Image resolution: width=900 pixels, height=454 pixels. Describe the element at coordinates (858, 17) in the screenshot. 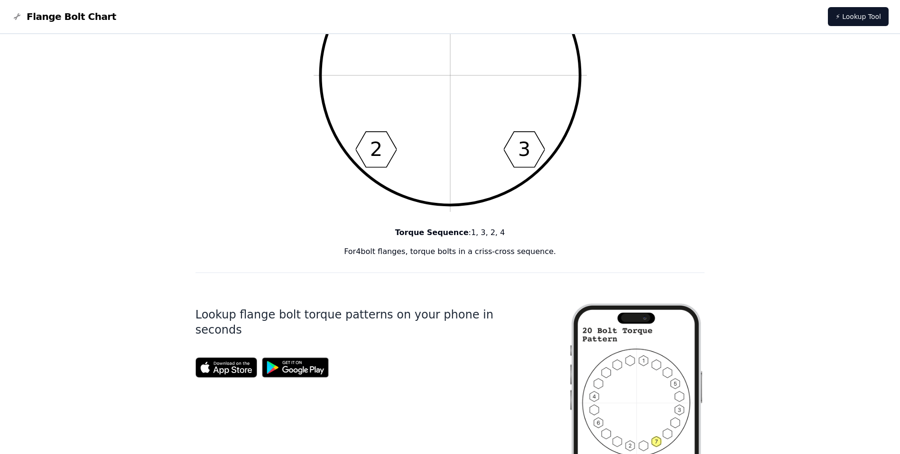

I see `a: ⚡ Lookup Tool` at that location.